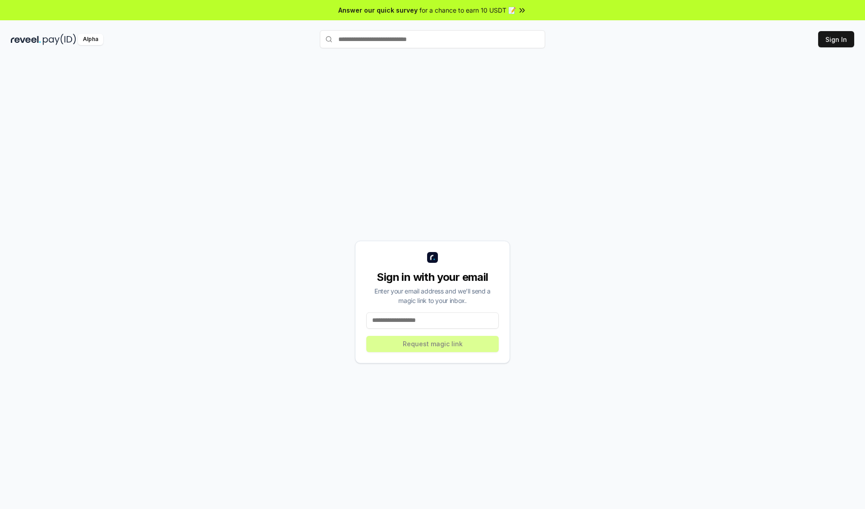 The image size is (865, 509). I want to click on img: pay_id, so click(59, 39).